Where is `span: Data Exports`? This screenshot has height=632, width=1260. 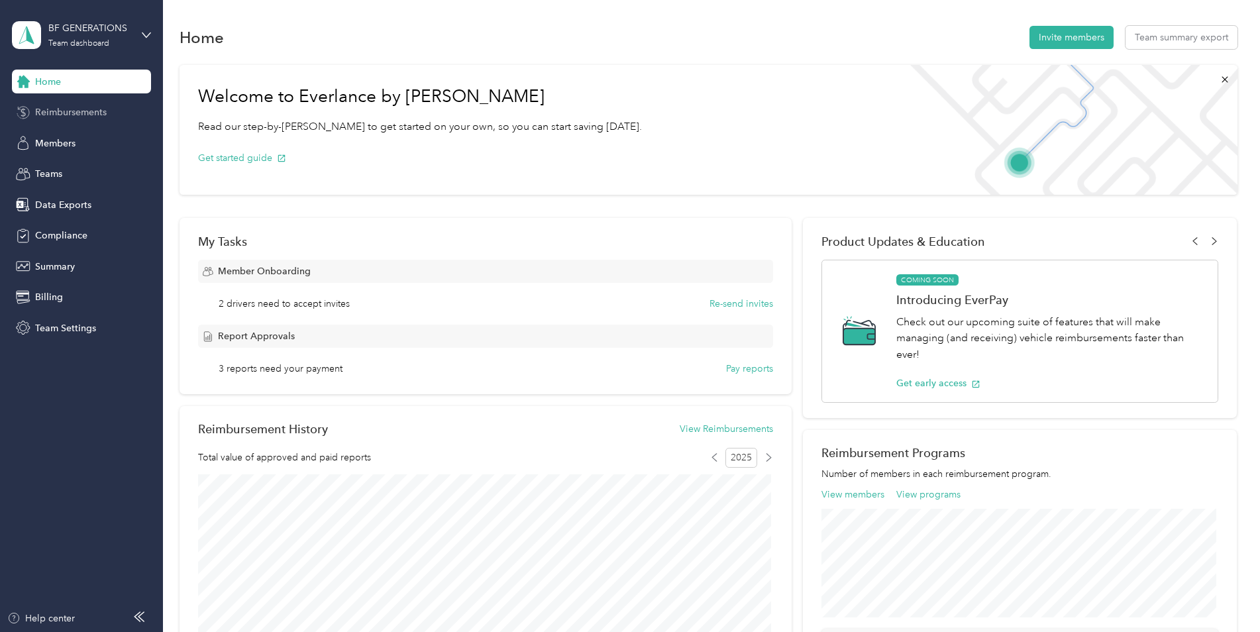
span: Data Exports is located at coordinates (63, 205).